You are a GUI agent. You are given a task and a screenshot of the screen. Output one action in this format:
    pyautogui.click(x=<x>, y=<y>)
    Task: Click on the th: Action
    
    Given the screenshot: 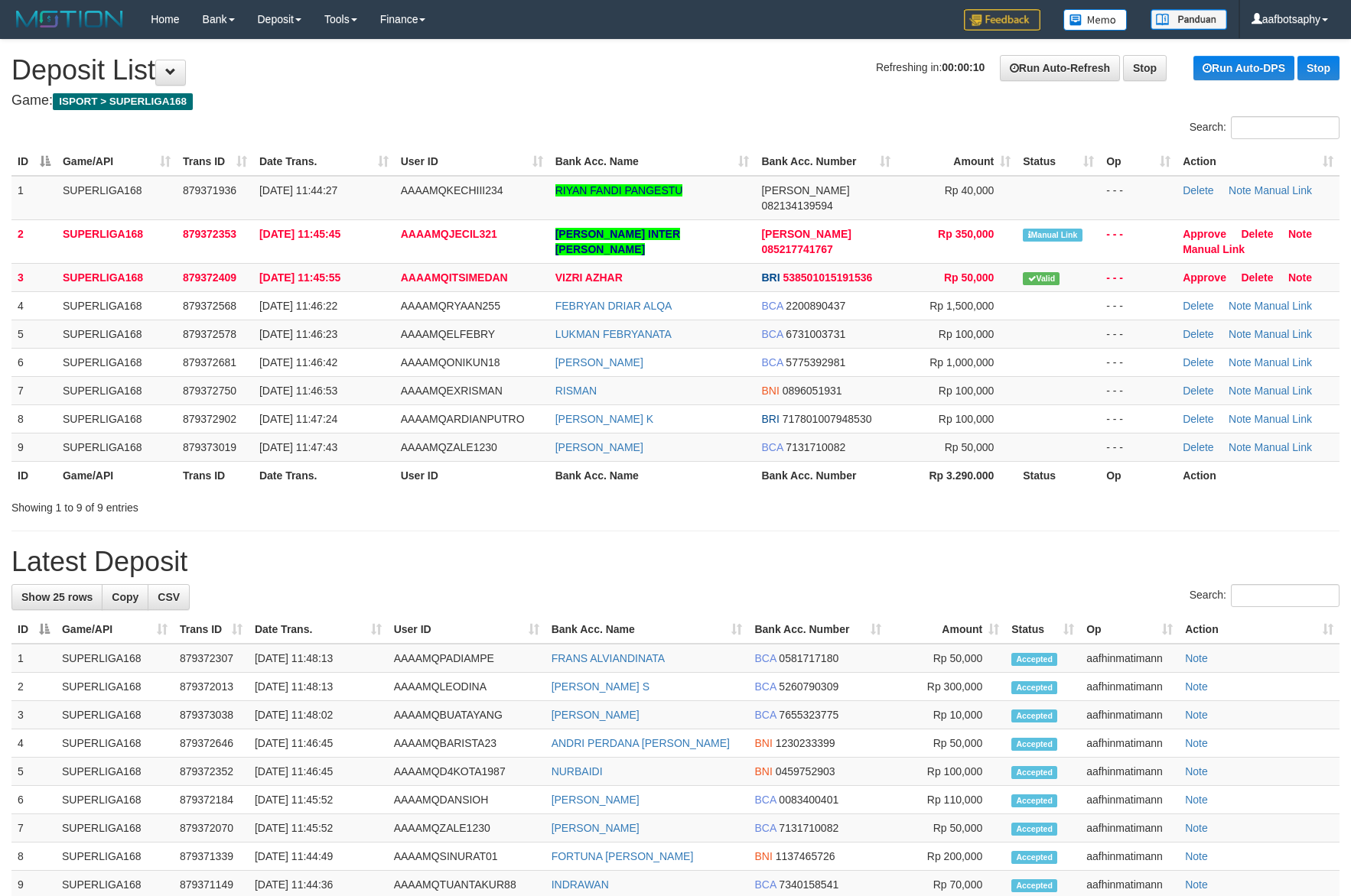 What is the action you would take?
    pyautogui.click(x=1257, y=474)
    